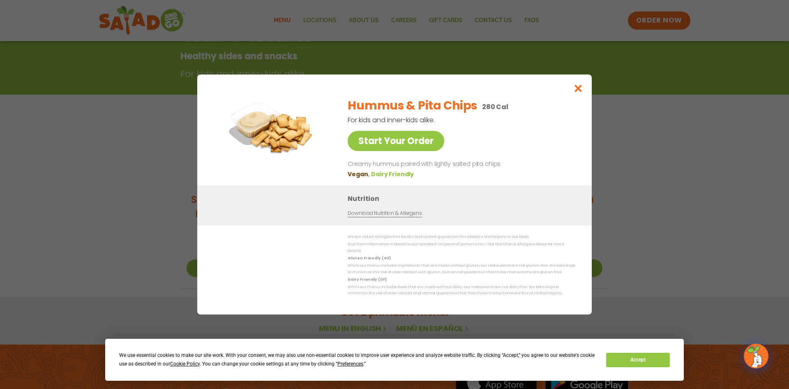  I want to click on li: Vegan, so click(359, 174).